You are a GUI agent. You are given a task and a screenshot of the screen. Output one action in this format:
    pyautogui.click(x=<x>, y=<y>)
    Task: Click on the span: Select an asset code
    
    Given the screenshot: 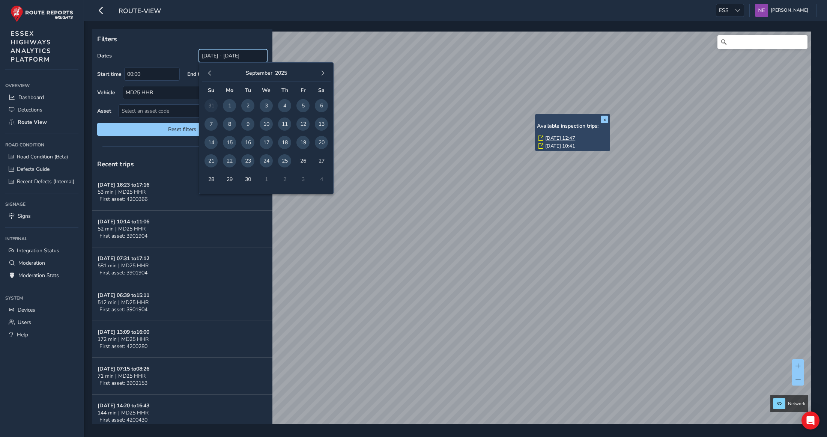 What is the action you would take?
    pyautogui.click(x=186, y=111)
    